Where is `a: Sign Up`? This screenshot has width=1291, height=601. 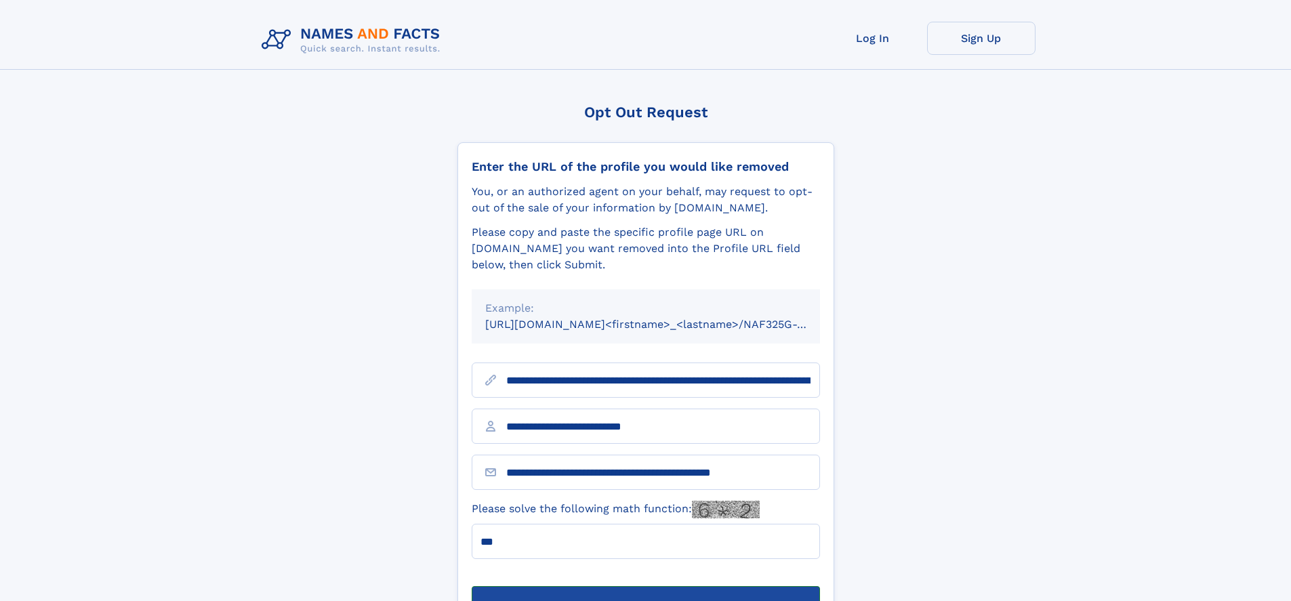
a: Sign Up is located at coordinates (981, 38).